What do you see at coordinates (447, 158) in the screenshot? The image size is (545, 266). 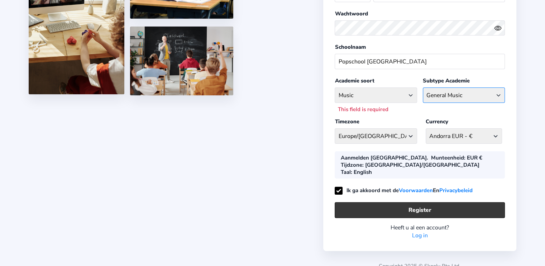 I see `b: Munteenheid` at bounding box center [447, 158].